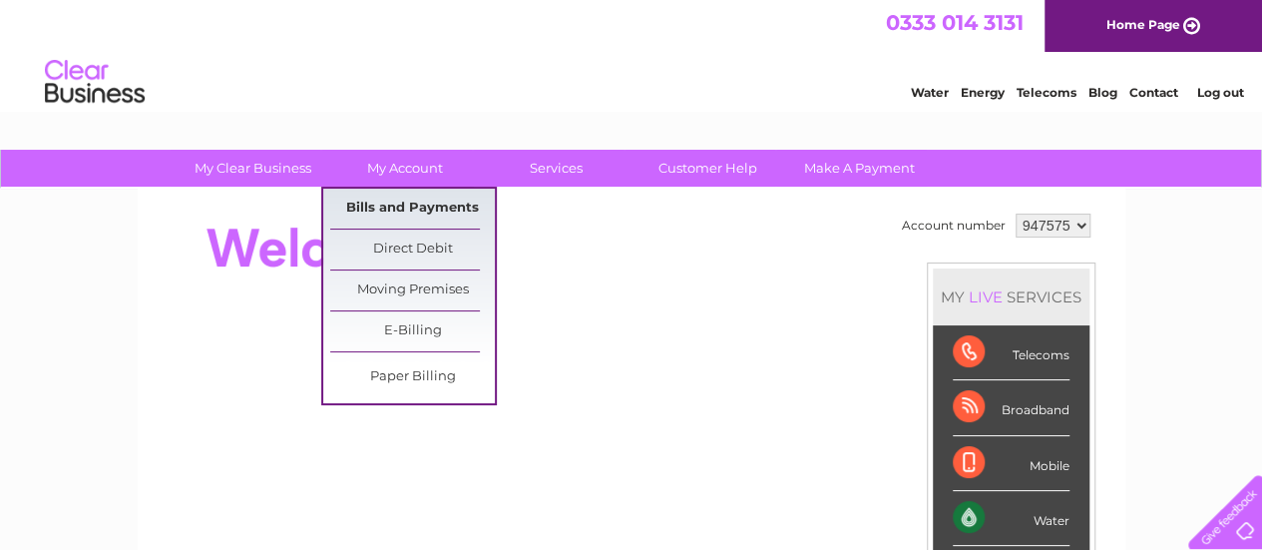  Describe the element at coordinates (252, 168) in the screenshot. I see `a: My Clear Business` at that location.